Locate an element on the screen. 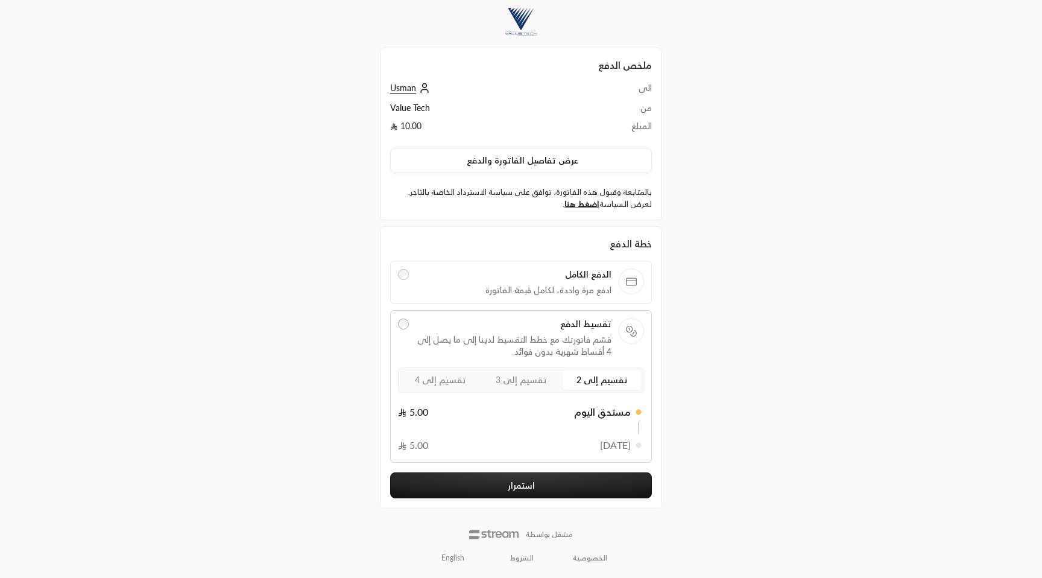  label: بالمتابعة وقبول هذه الفاتورة، توافق على سياسة الاسترداد الخاصة بالتاجر. لعرض السياسة . is located at coordinates (521, 198).